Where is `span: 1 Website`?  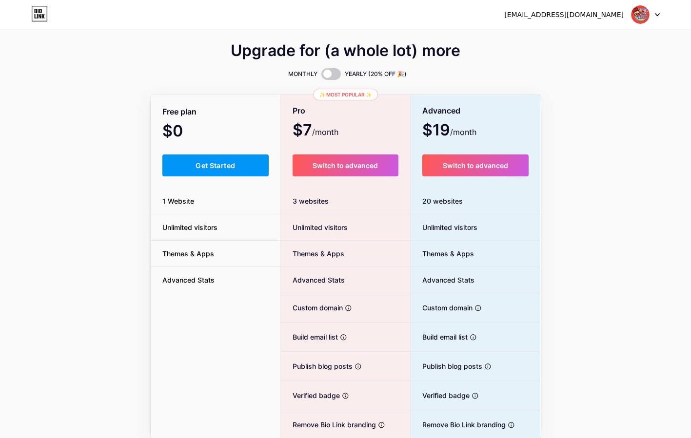
span: 1 Website is located at coordinates (178, 201).